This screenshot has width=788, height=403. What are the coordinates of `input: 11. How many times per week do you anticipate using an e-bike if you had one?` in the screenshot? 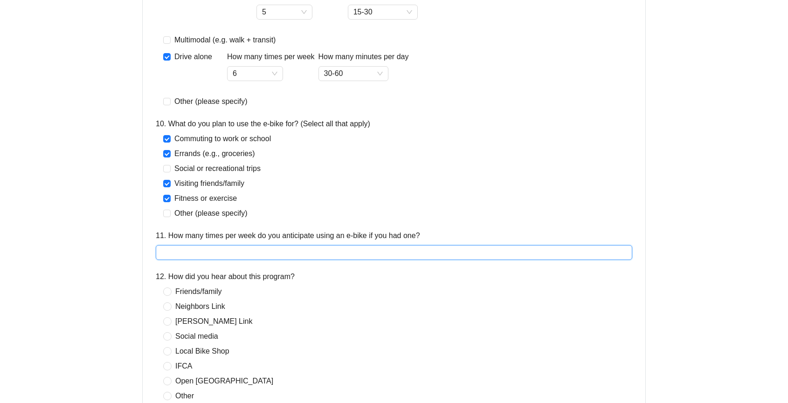 It's located at (394, 253).